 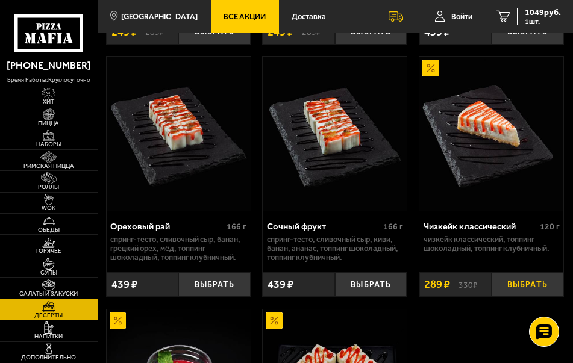 What do you see at coordinates (335, 249) in the screenshot?
I see `p: спринг-тесто, сливочный сыр, киви, банан, ананас, топпинг шоколадный, топпинг клубничный.` at bounding box center [335, 249].